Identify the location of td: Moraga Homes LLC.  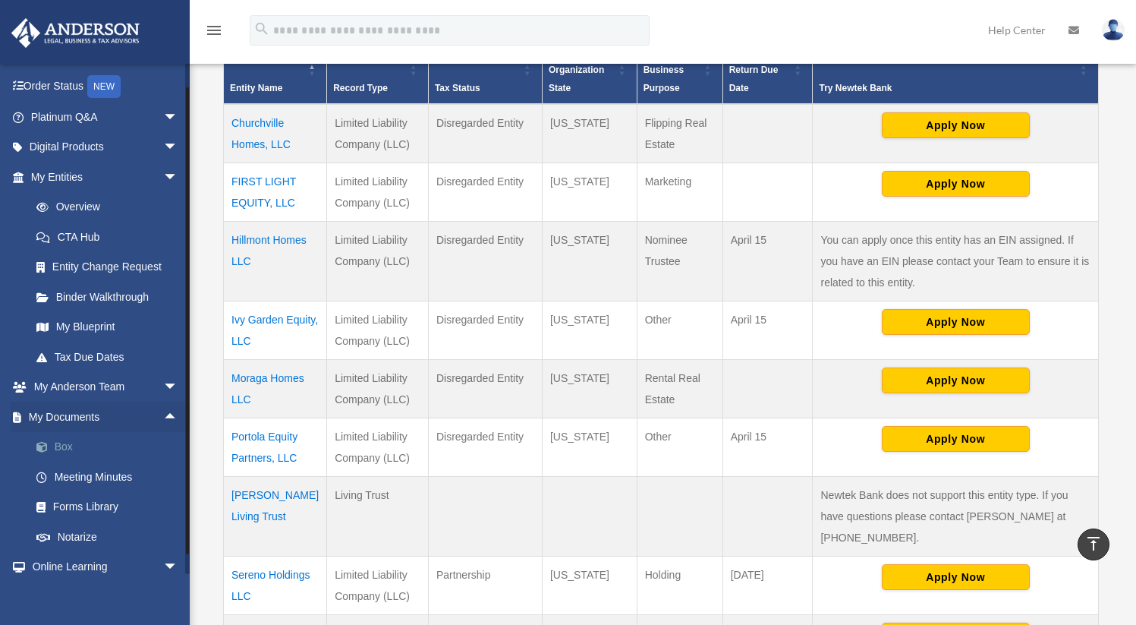
(275, 388).